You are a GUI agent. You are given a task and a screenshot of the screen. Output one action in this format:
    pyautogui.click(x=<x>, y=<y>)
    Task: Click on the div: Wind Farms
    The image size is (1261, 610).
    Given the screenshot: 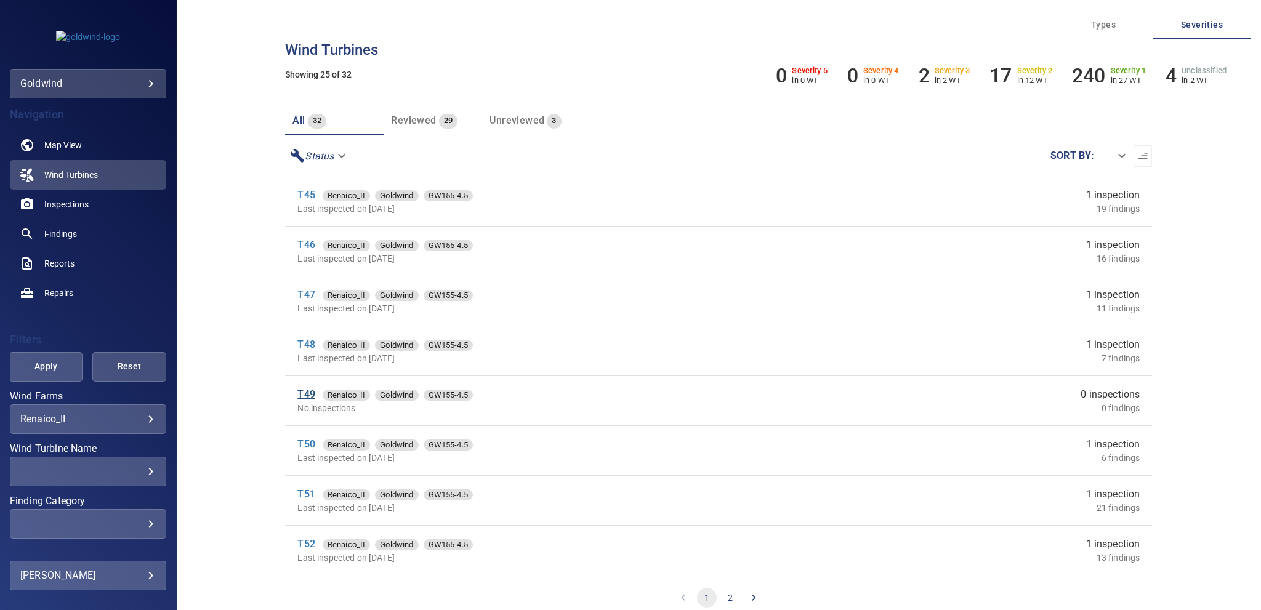 What is the action you would take?
    pyautogui.click(x=88, y=419)
    